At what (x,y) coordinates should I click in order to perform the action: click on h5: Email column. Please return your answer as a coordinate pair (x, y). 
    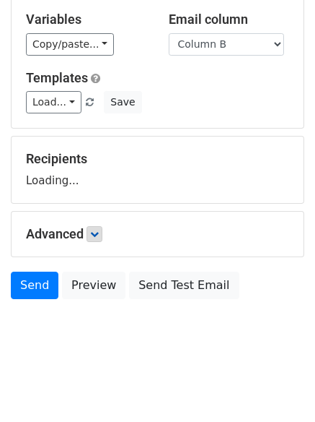
    Looking at the image, I should click on (230, 19).